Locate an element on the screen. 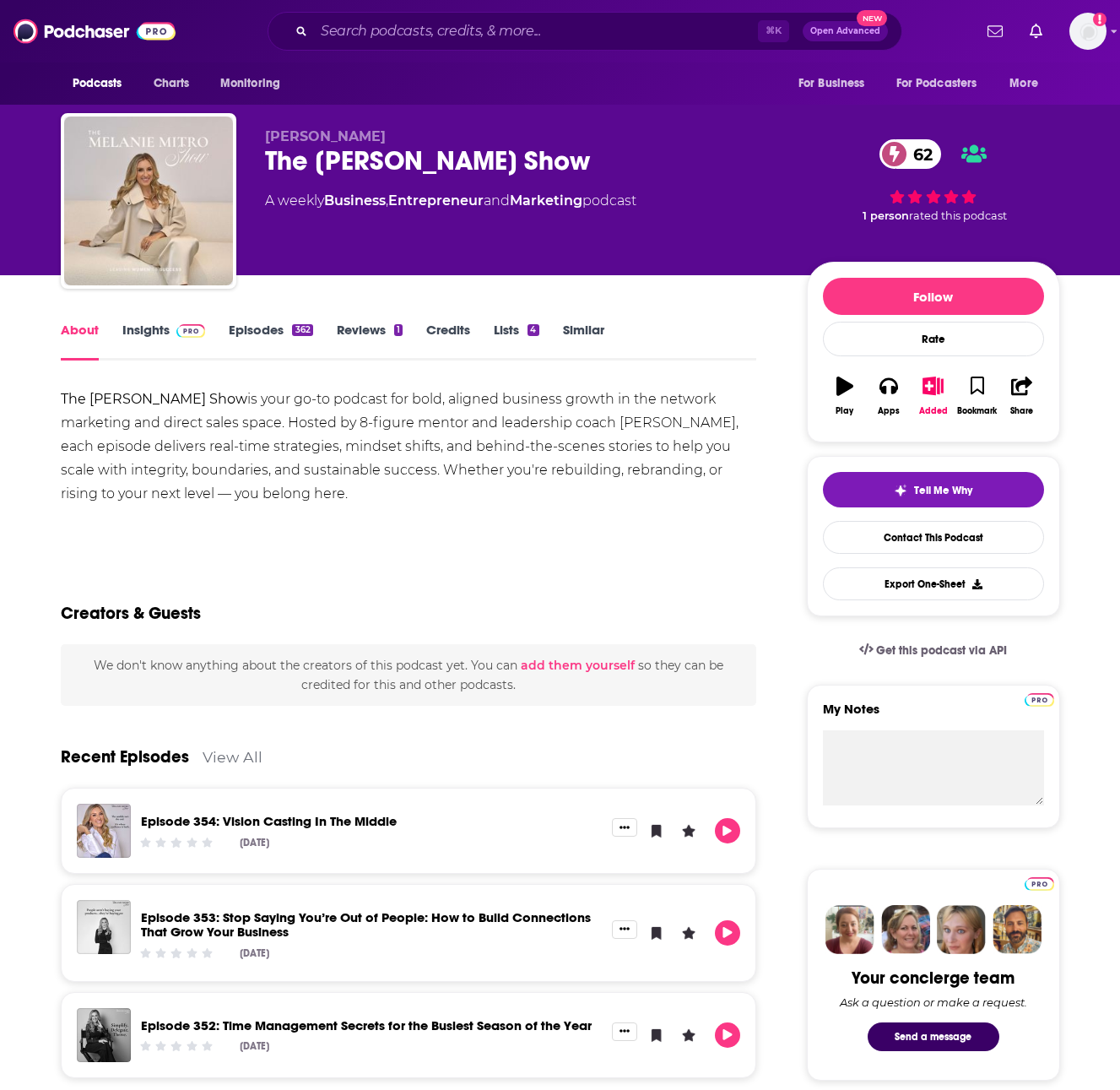 The image size is (1120, 1090). a: Credits is located at coordinates (449, 341).